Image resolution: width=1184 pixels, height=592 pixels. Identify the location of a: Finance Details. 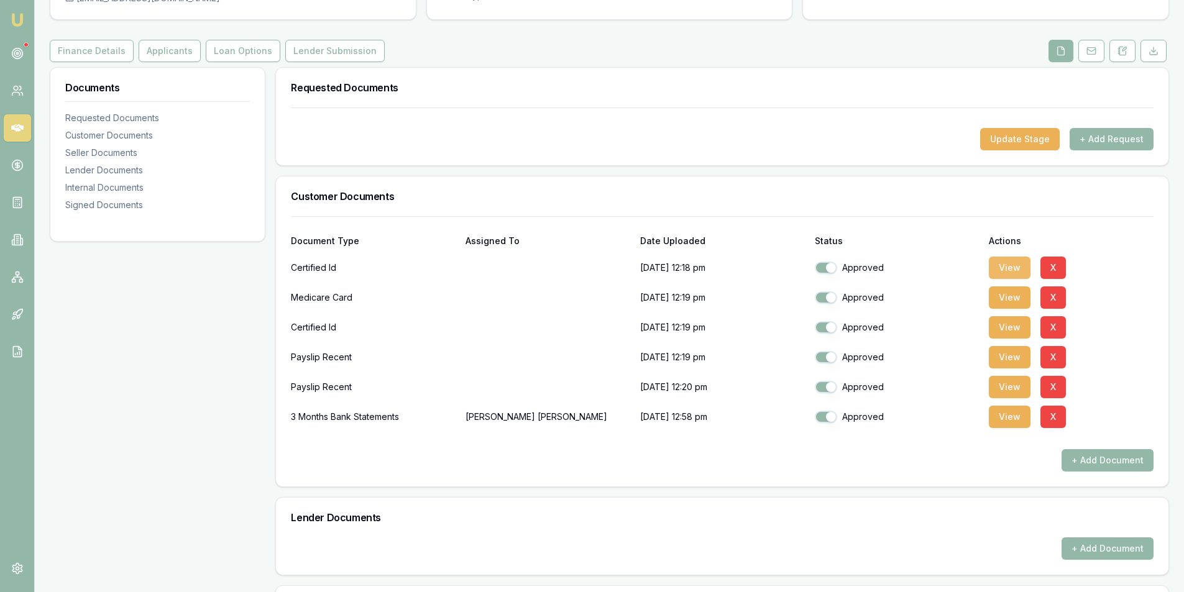
(93, 51).